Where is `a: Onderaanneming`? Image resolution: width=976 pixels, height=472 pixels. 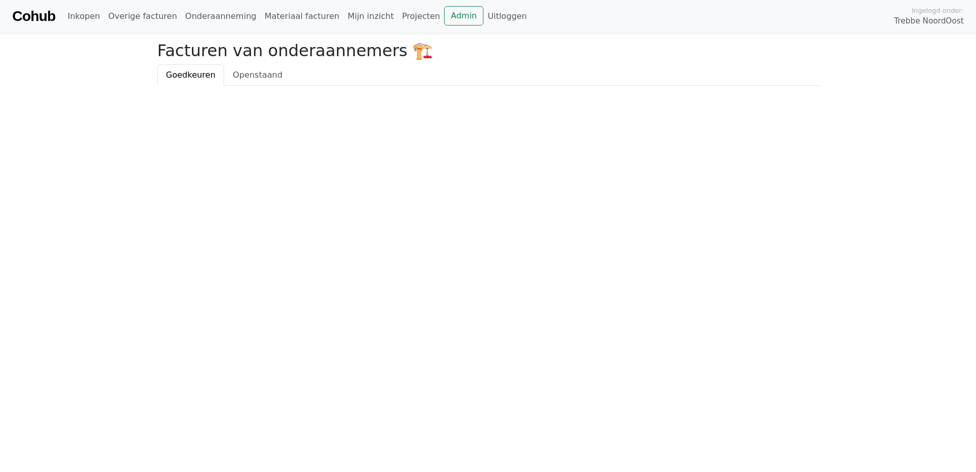 a: Onderaanneming is located at coordinates (220, 16).